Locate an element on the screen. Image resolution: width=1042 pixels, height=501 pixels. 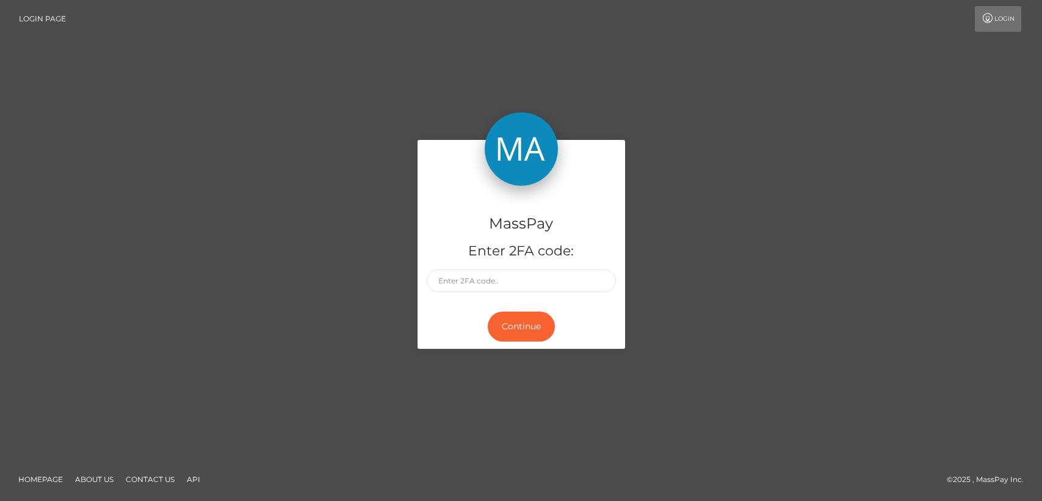
a: Login Page is located at coordinates (42, 19).